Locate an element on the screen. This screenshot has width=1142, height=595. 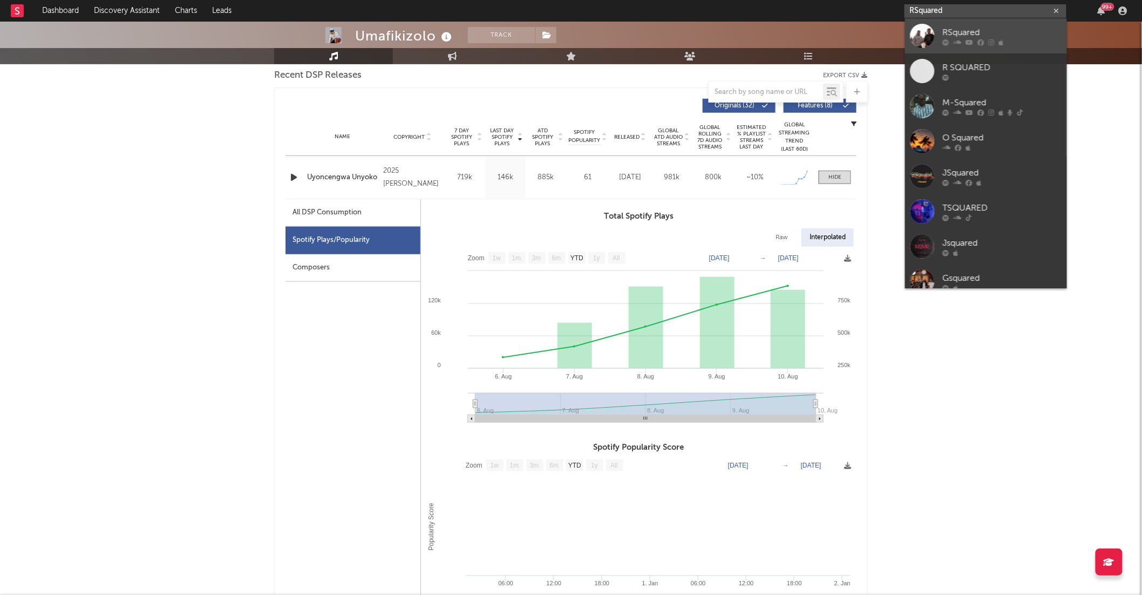
button: Originals(32) is located at coordinates (739, 106).